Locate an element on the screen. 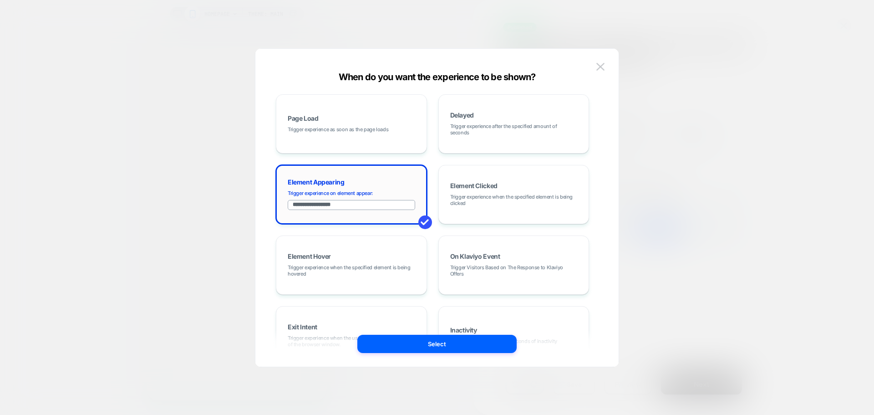 The image size is (874, 415). span: On Klaviyo Event is located at coordinates (475, 256).